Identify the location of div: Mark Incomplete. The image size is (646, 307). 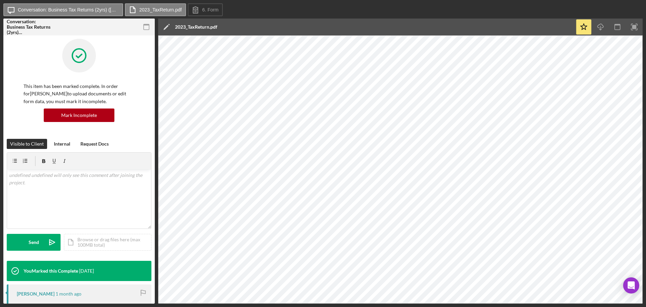
(79, 115).